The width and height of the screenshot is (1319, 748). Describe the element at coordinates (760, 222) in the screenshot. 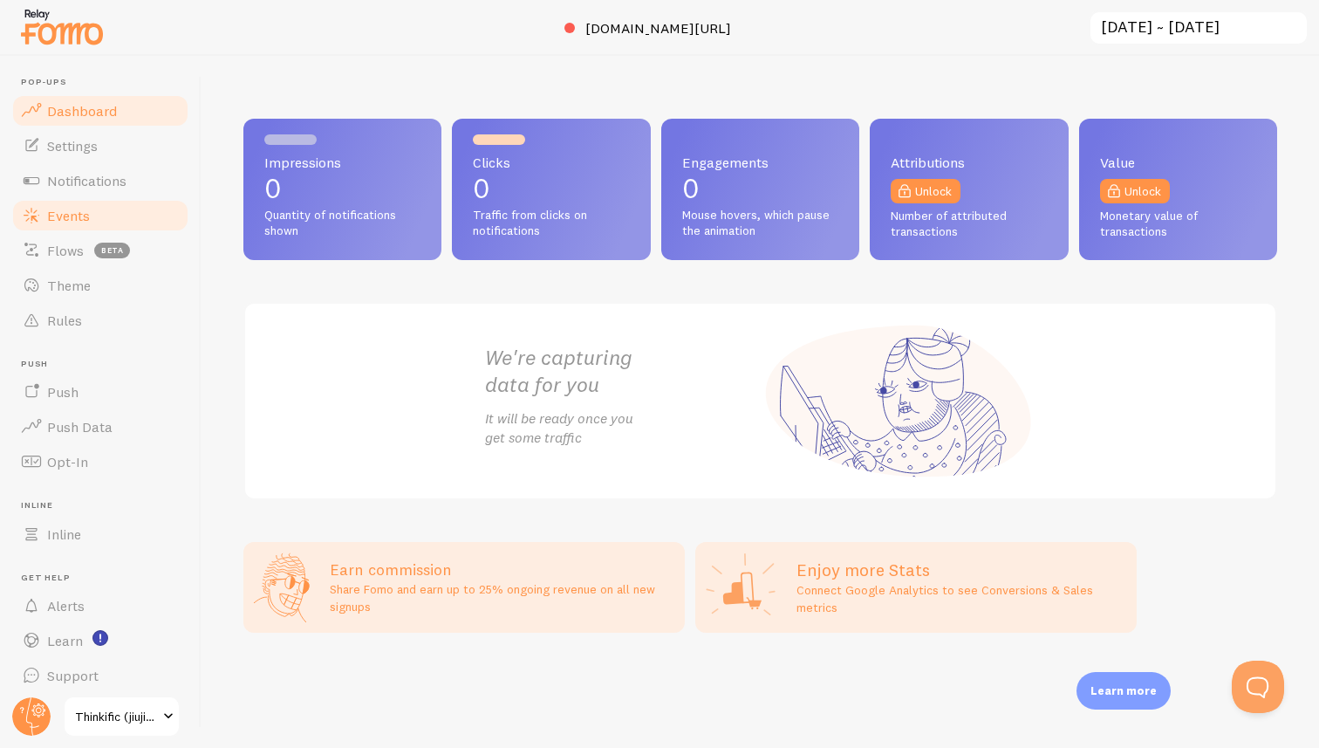

I see `span: Mouse hovers, which pause the animation` at that location.